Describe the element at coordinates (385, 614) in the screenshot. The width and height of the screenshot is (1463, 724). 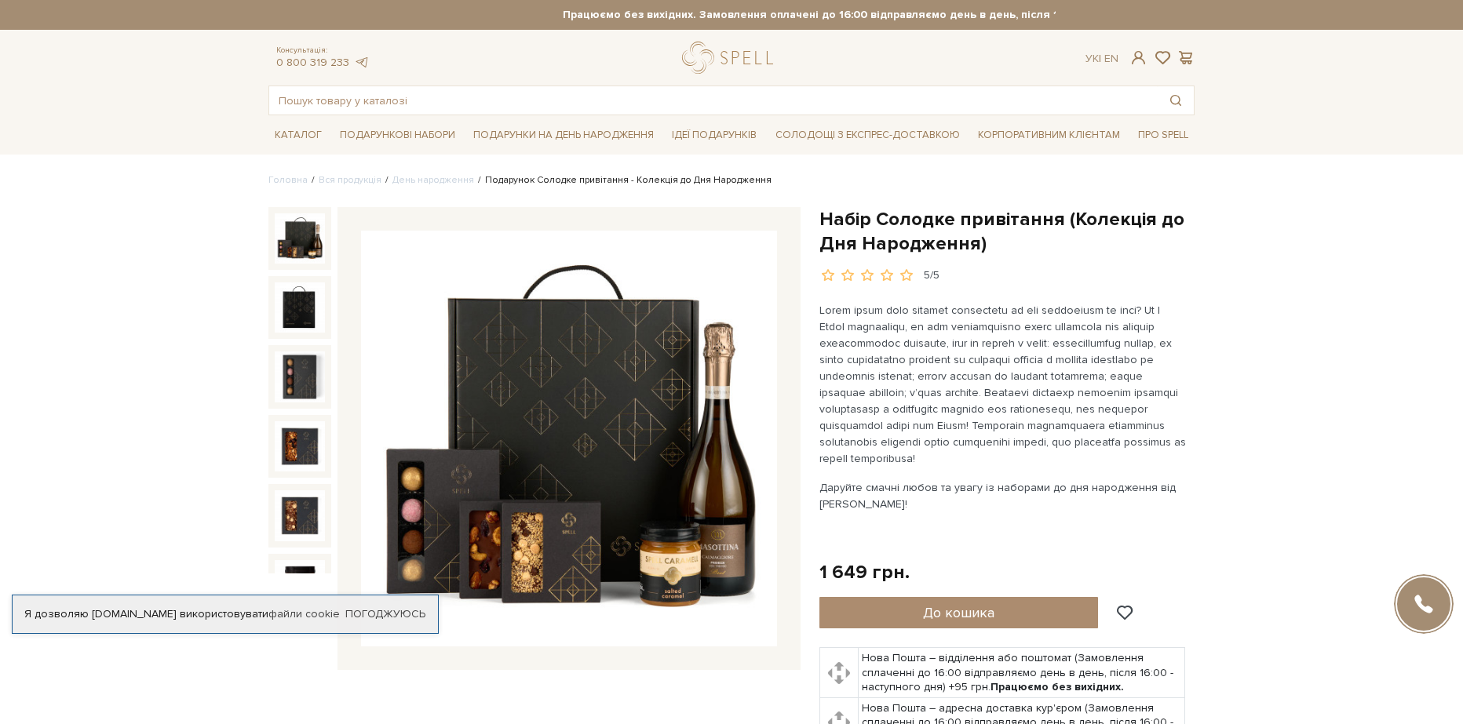
I see `a: Погоджуюсь` at that location.